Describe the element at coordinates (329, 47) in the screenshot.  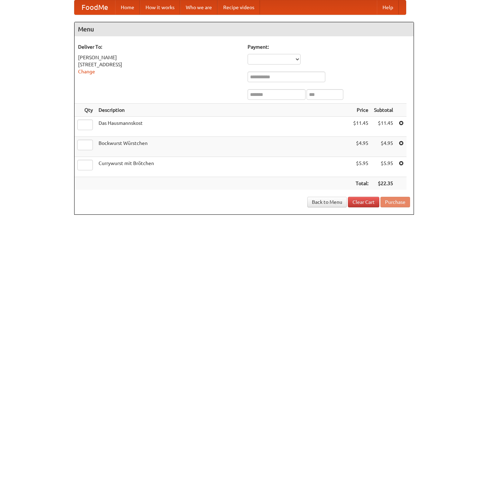
I see `h5: Payment:` at that location.